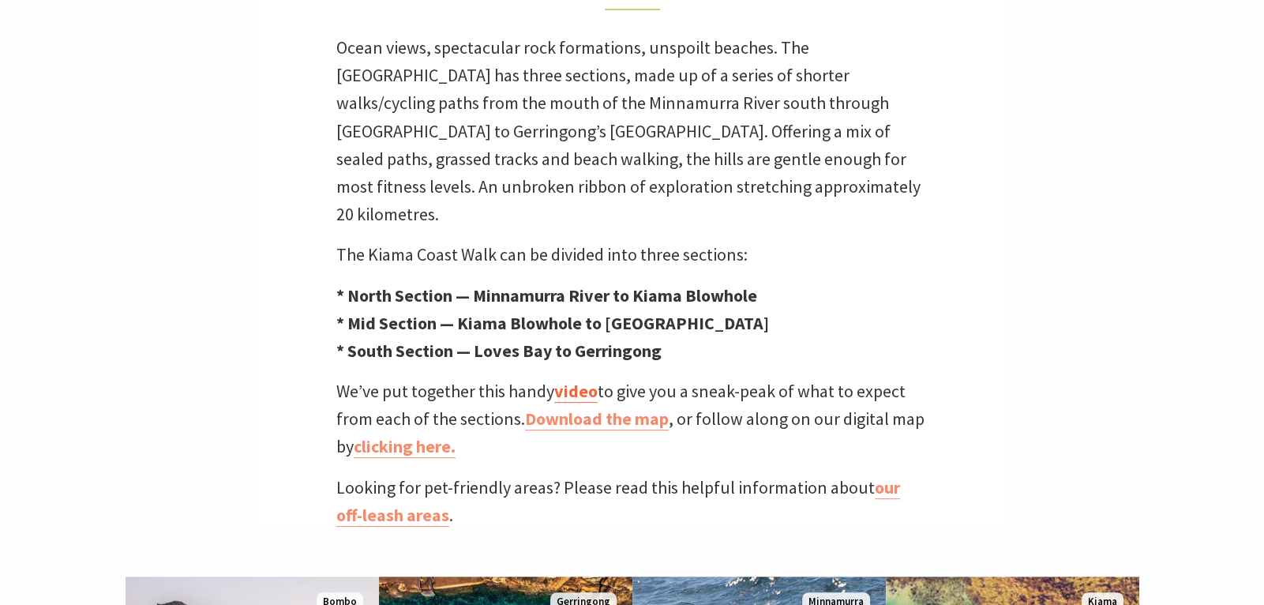 Image resolution: width=1264 pixels, height=605 pixels. I want to click on a: Download the map, so click(597, 419).